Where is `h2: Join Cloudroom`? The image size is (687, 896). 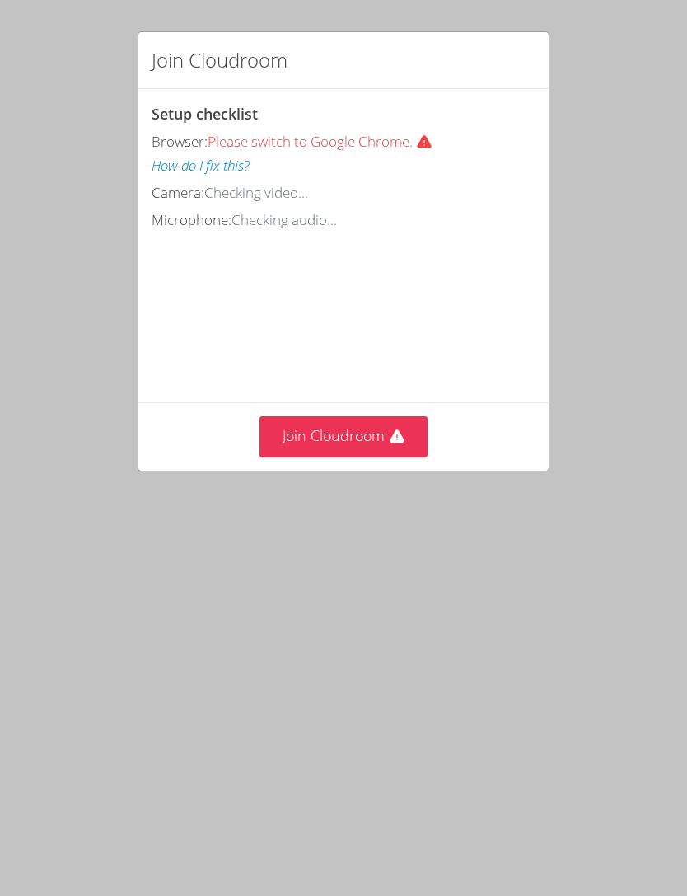
h2: Join Cloudroom is located at coordinates (219, 60).